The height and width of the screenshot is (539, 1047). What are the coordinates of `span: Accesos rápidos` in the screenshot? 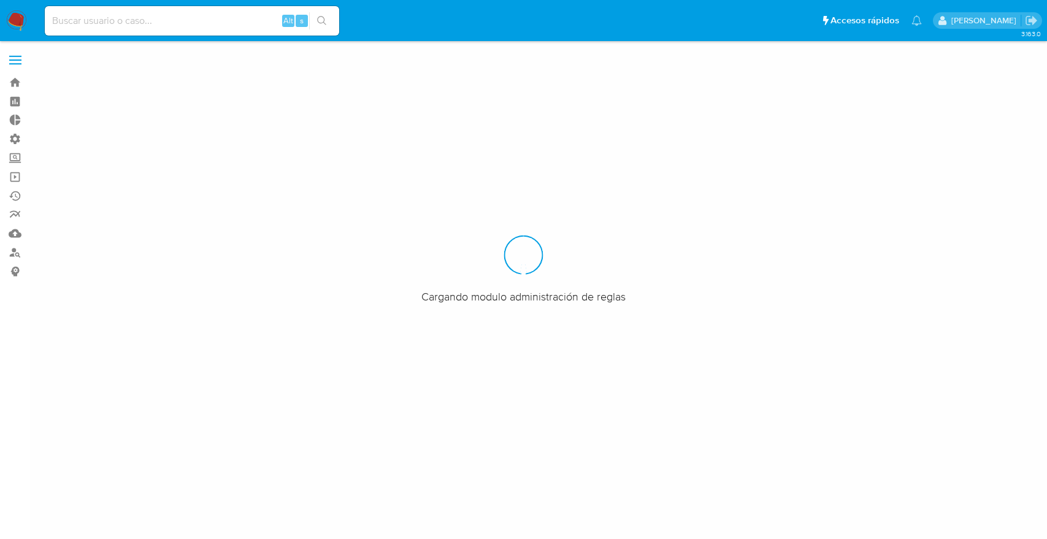 It's located at (865, 20).